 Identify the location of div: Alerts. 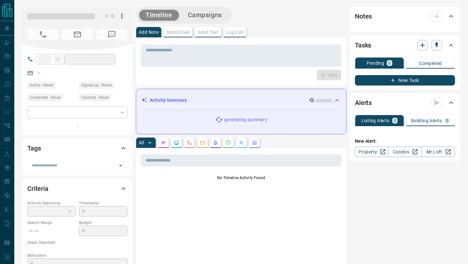
(405, 103).